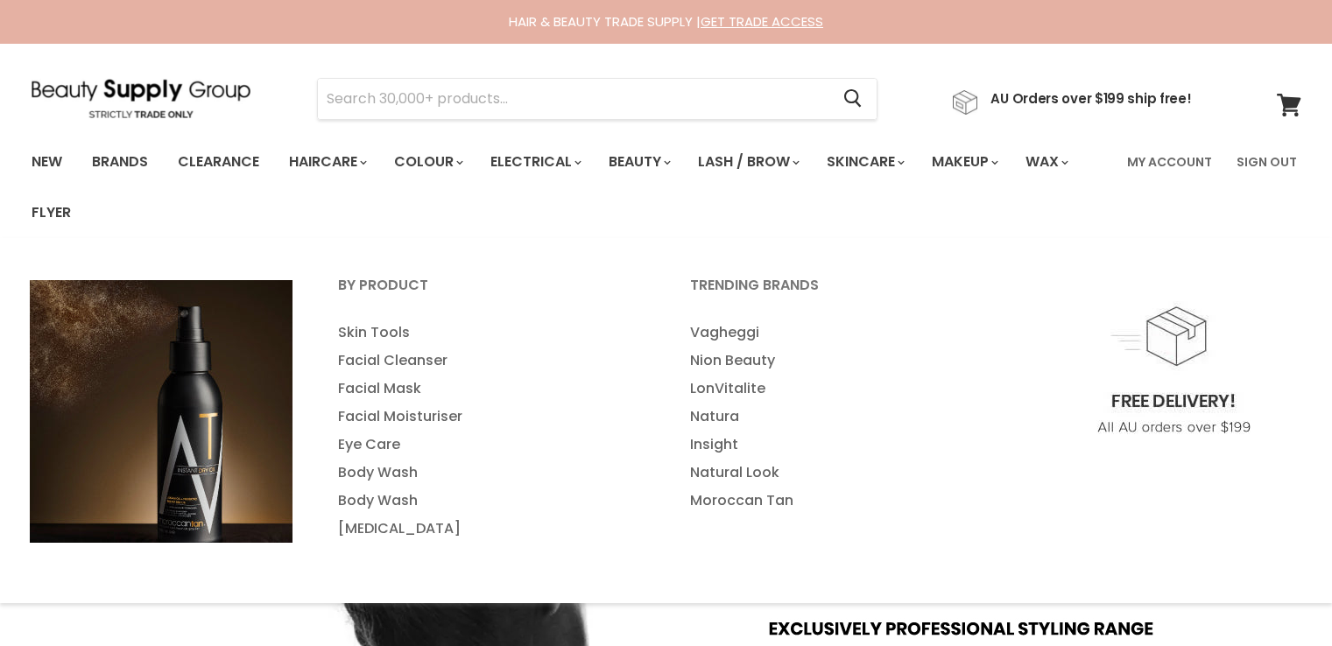 This screenshot has width=1332, height=646. I want to click on a: Facial Mask, so click(490, 389).